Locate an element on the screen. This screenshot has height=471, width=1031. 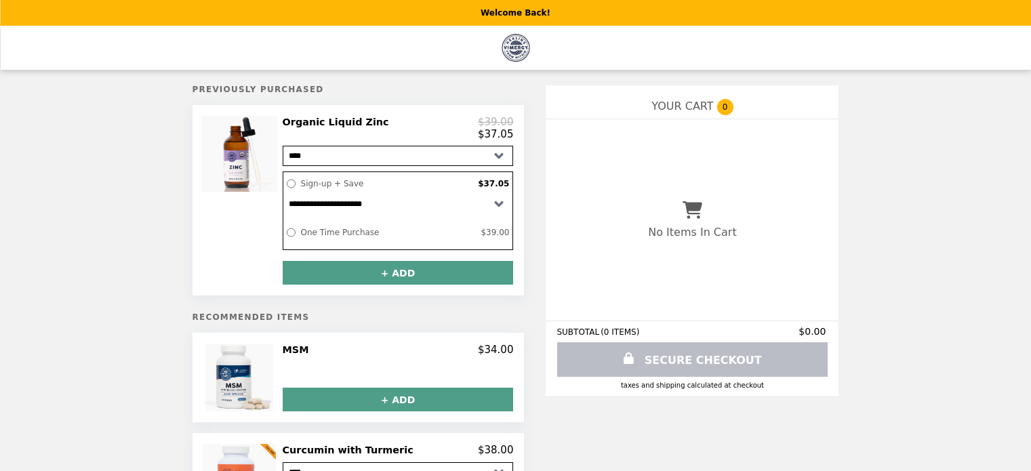
label: $39.00 is located at coordinates (495, 233).